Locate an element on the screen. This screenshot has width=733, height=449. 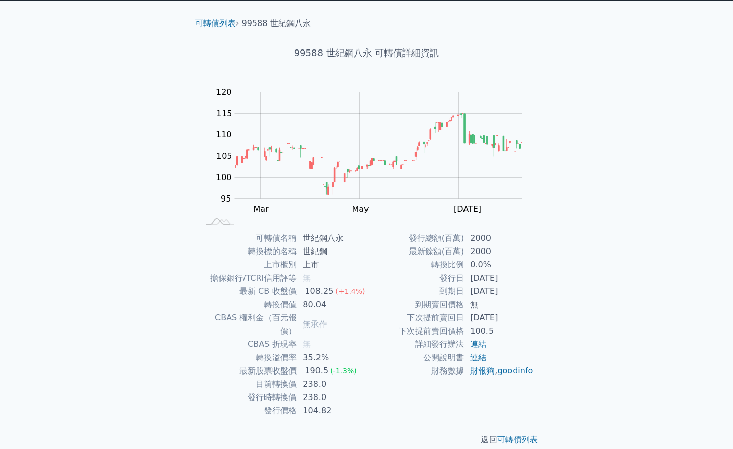
td: 發行價格 is located at coordinates (248, 411).